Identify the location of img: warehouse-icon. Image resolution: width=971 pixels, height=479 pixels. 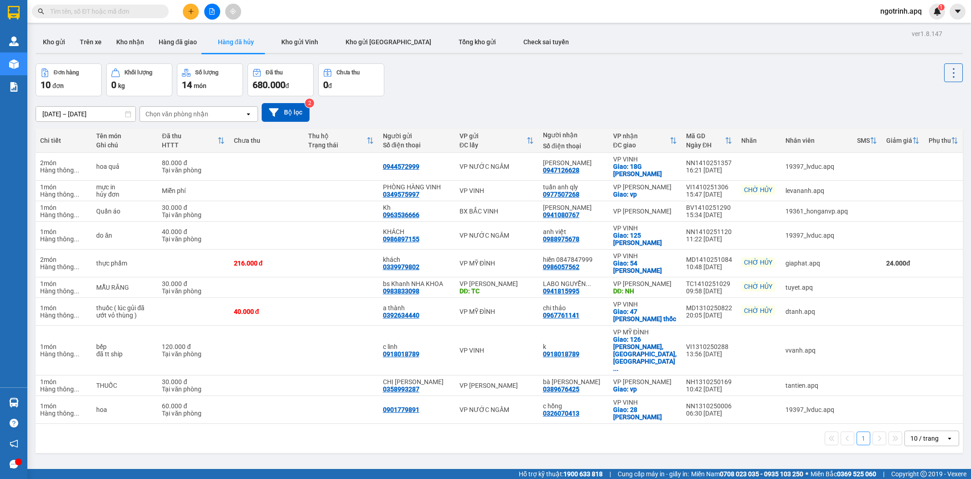
(14, 64).